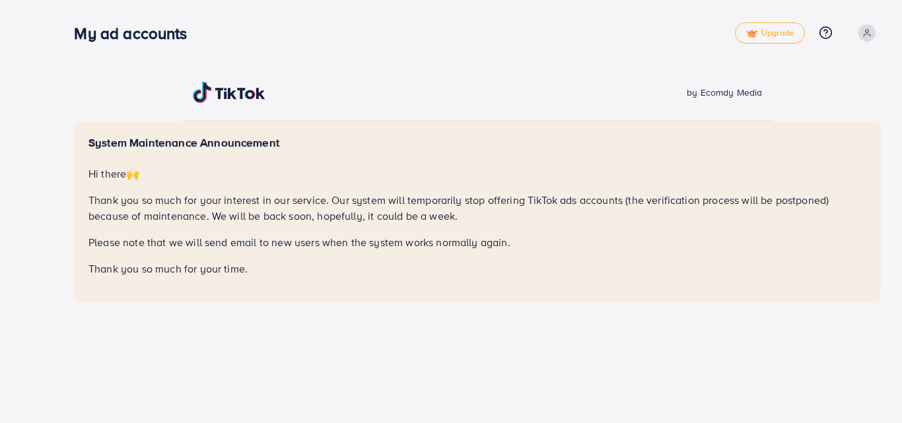 Image resolution: width=902 pixels, height=423 pixels. What do you see at coordinates (135, 33) in the screenshot?
I see `h3: My ad accounts` at bounding box center [135, 33].